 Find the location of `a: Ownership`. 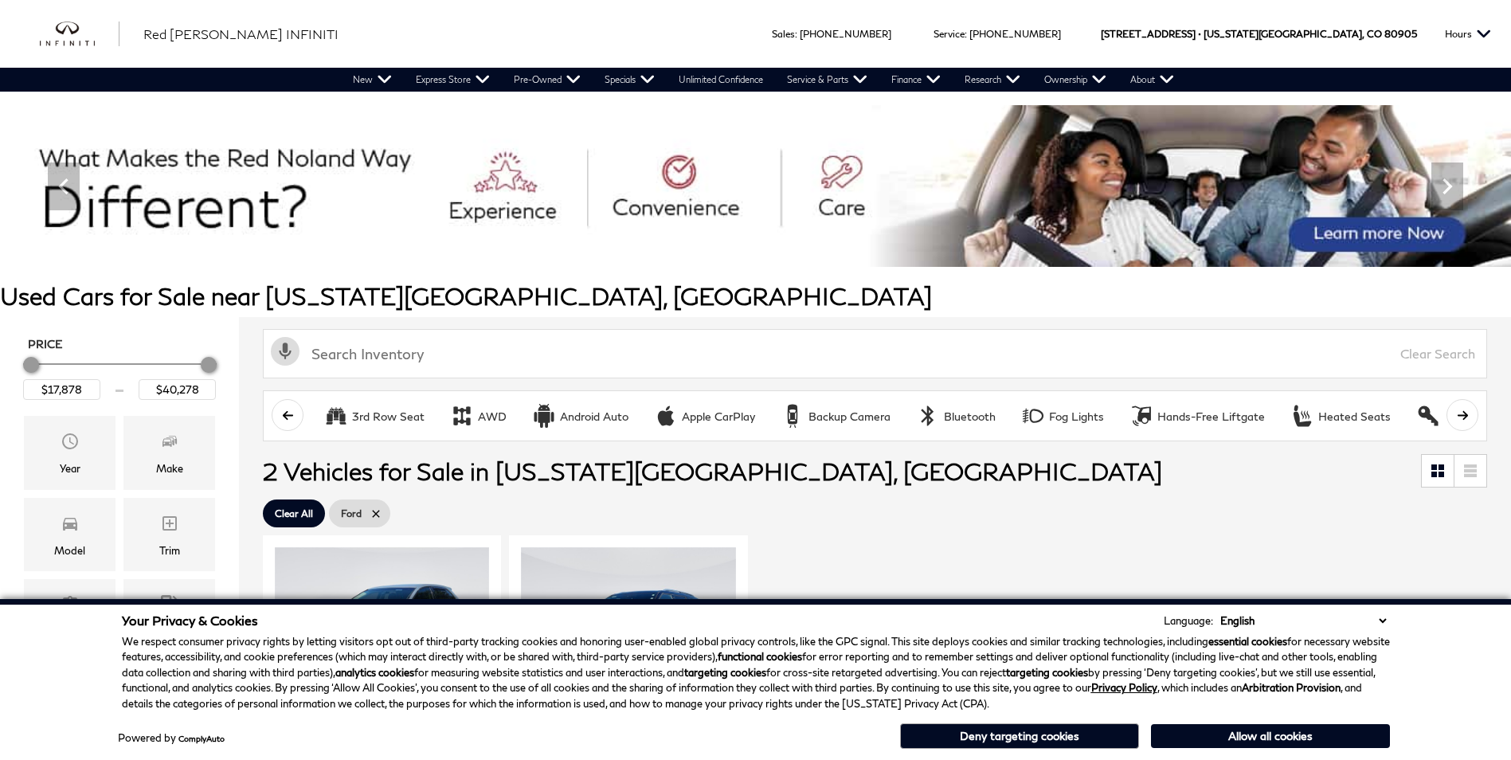

a: Ownership is located at coordinates (1075, 80).